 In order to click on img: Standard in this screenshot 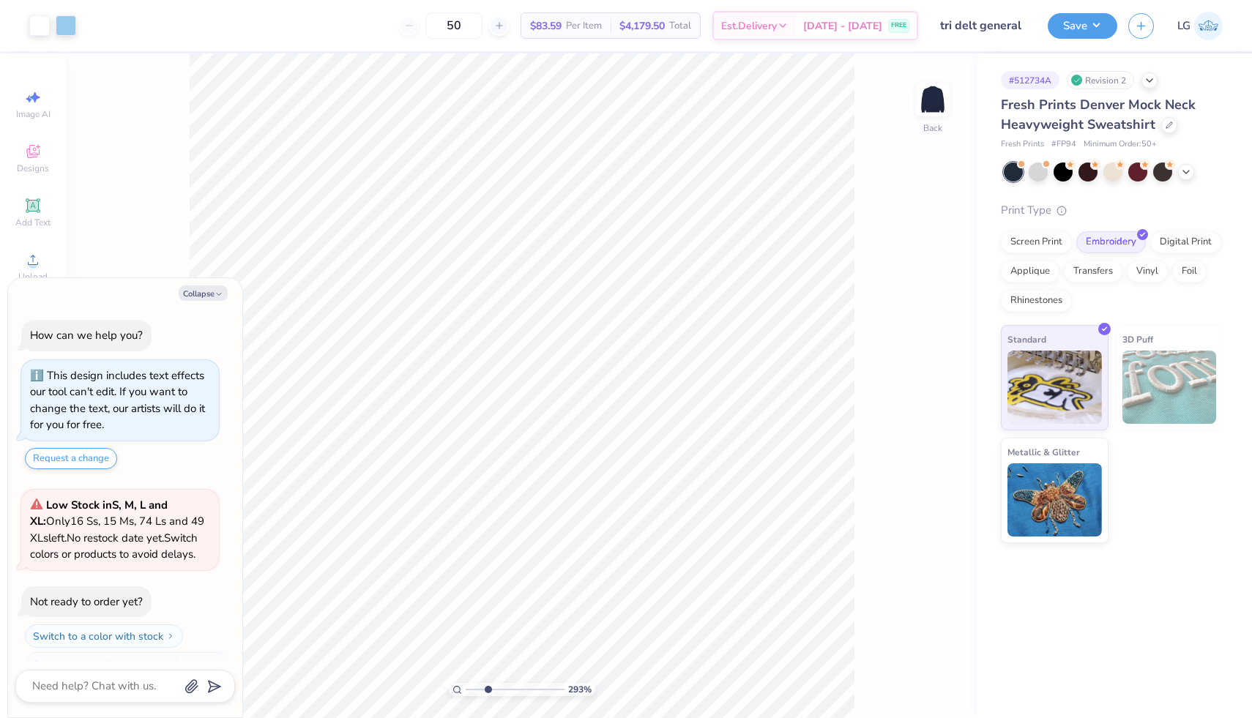, I will do `click(1055, 387)`.